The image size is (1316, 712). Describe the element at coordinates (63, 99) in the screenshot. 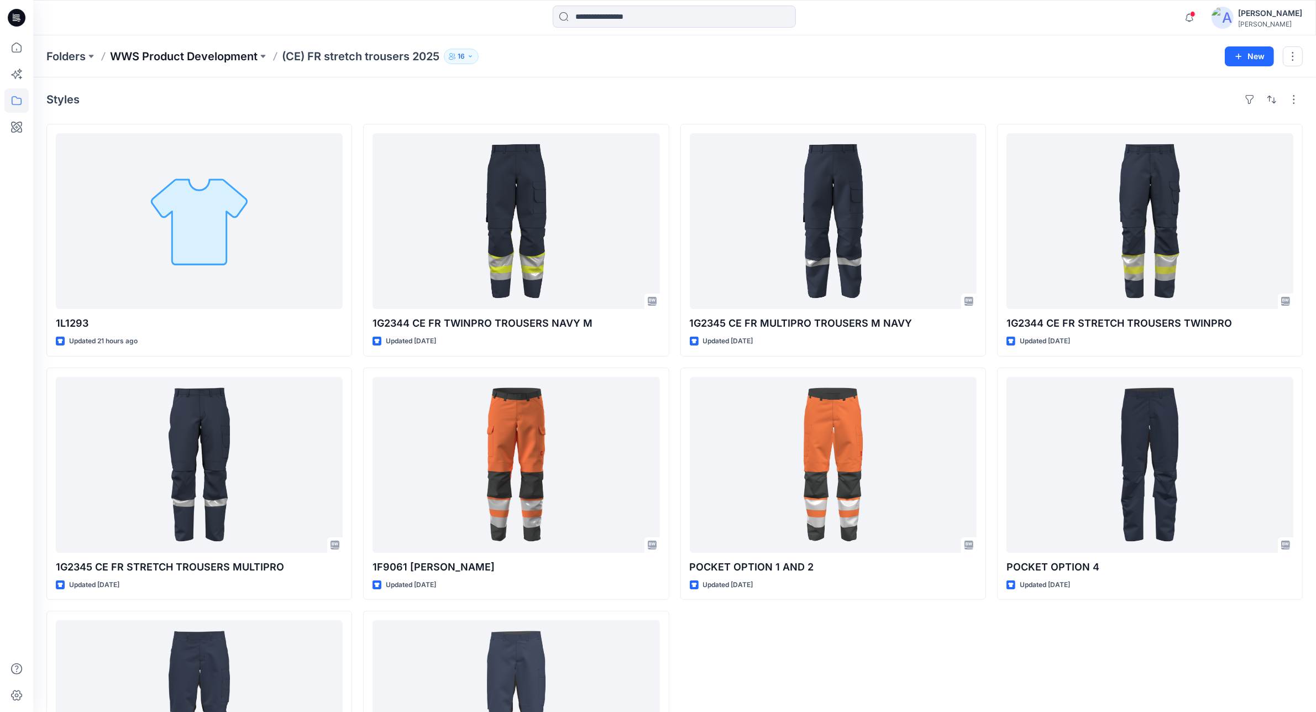

I see `h4: Styles` at that location.